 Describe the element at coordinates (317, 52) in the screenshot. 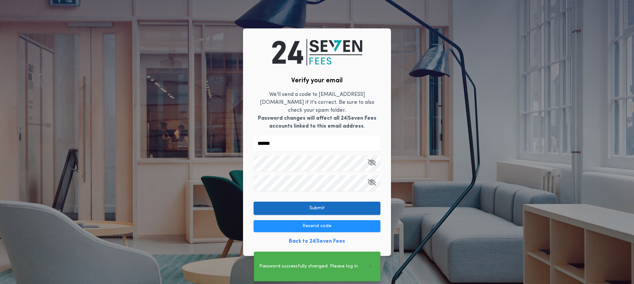

I see `img: logo` at that location.